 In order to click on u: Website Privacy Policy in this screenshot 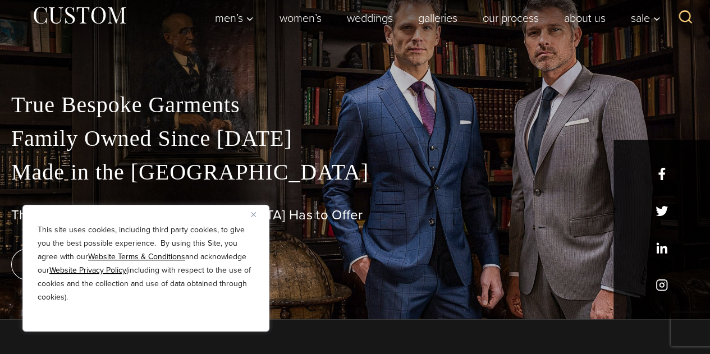, I will do `click(88, 270)`.